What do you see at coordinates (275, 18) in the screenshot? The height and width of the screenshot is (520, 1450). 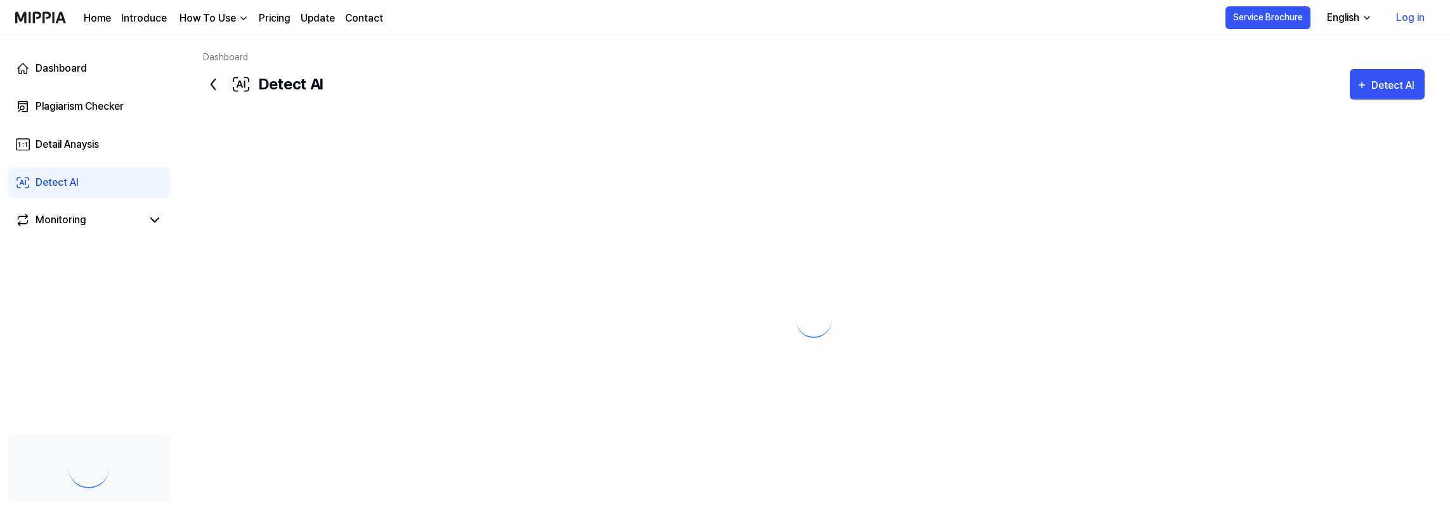 I see `a: Pricing` at bounding box center [275, 18].